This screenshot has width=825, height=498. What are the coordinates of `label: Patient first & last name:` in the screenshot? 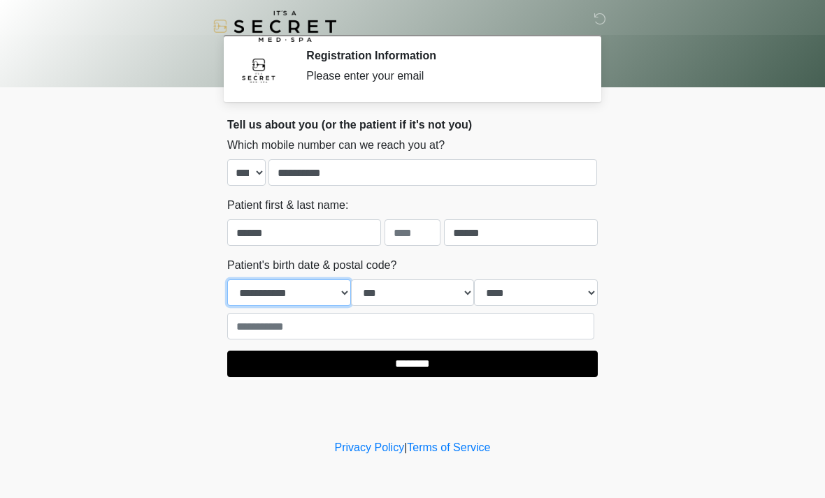 It's located at (287, 206).